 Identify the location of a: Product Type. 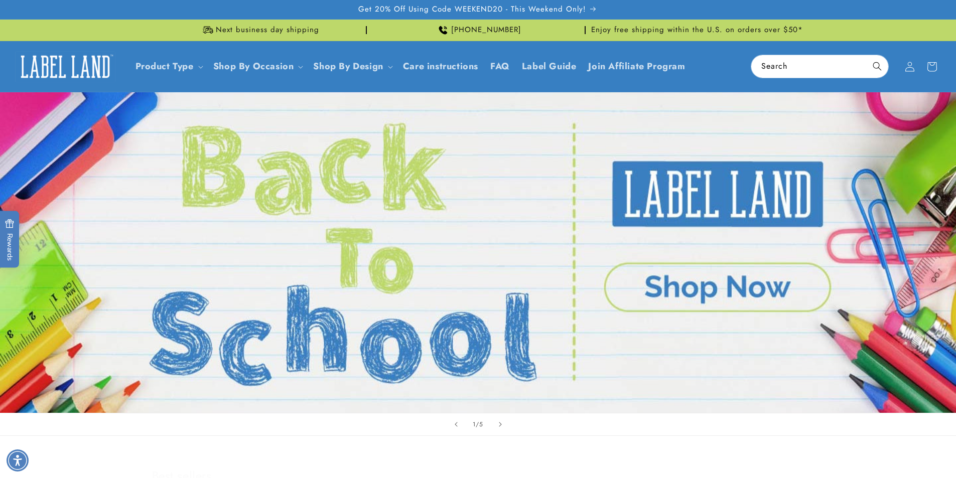
(165, 66).